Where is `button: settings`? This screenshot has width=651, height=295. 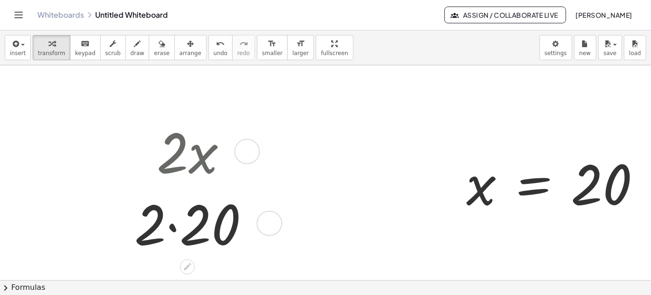
button: settings is located at coordinates (556, 48).